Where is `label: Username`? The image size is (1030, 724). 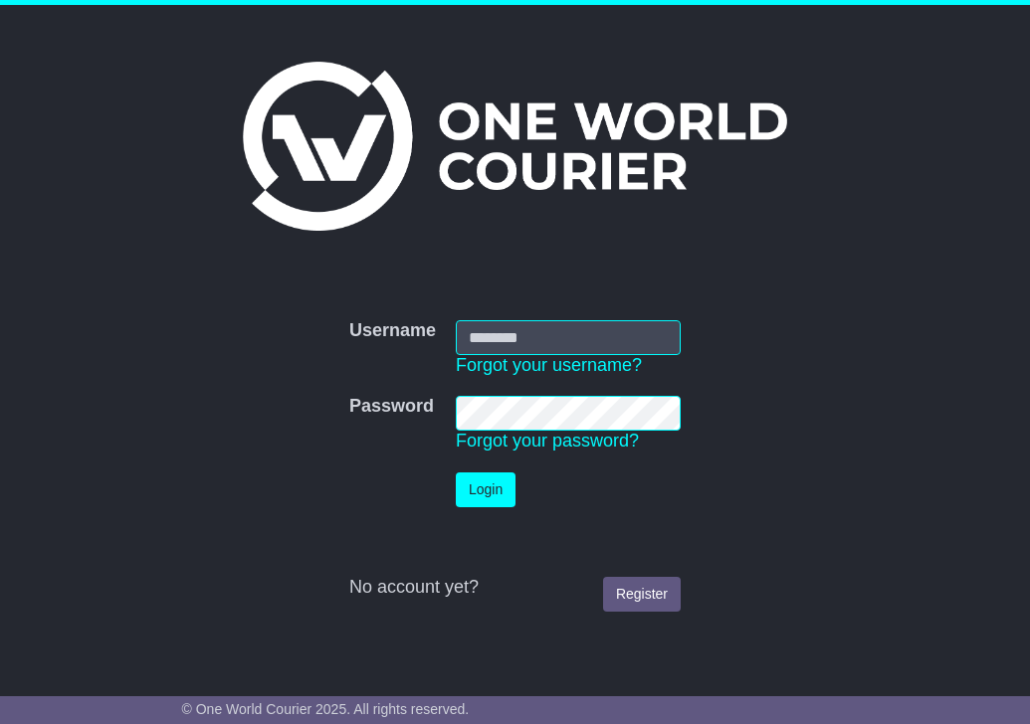 label: Username is located at coordinates (392, 331).